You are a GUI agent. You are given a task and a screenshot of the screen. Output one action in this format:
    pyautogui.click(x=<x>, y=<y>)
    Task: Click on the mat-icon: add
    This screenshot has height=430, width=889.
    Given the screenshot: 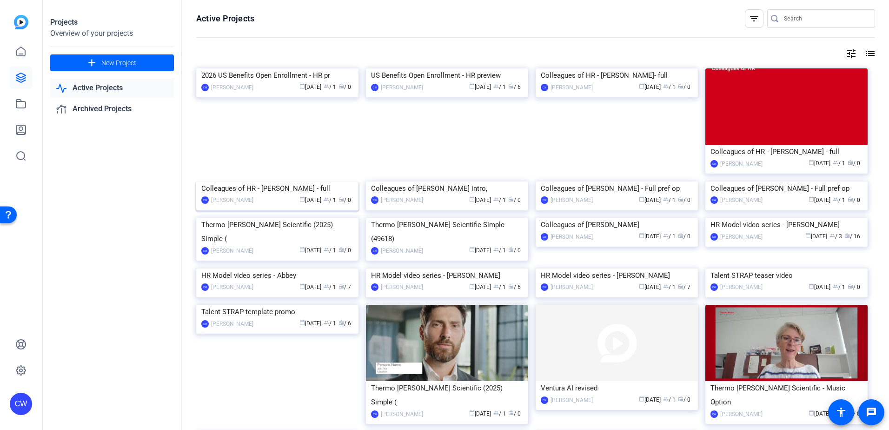 What is the action you would take?
    pyautogui.click(x=92, y=63)
    